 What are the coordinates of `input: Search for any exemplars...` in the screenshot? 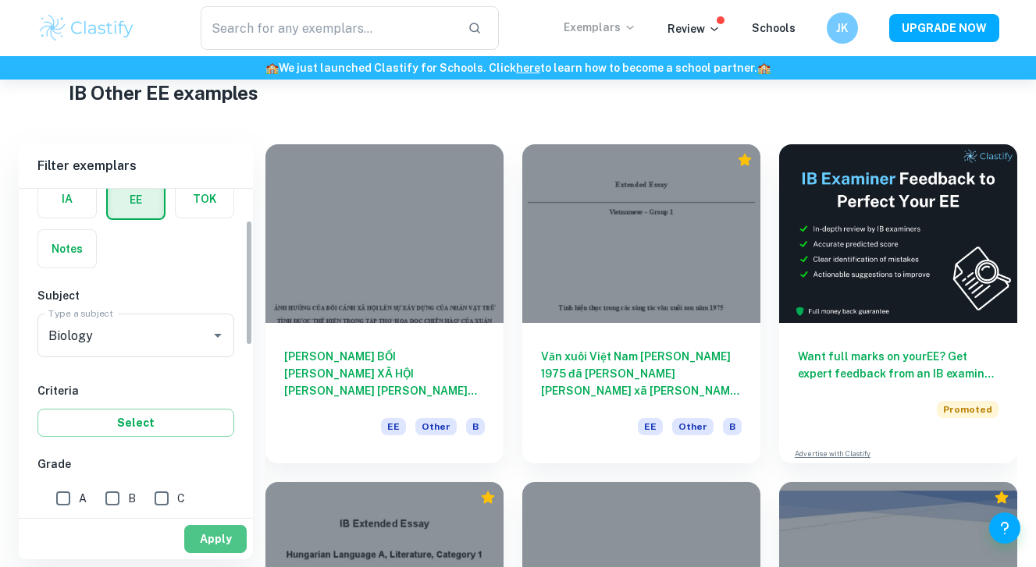 It's located at (328, 28).